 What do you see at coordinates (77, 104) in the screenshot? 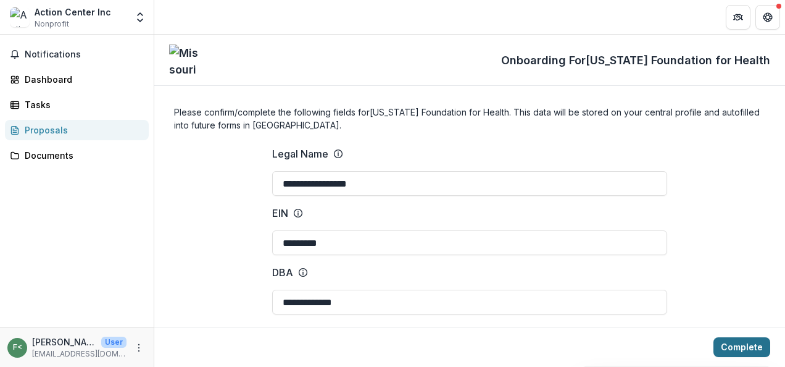
I see `a: Tasks` at bounding box center [77, 104].